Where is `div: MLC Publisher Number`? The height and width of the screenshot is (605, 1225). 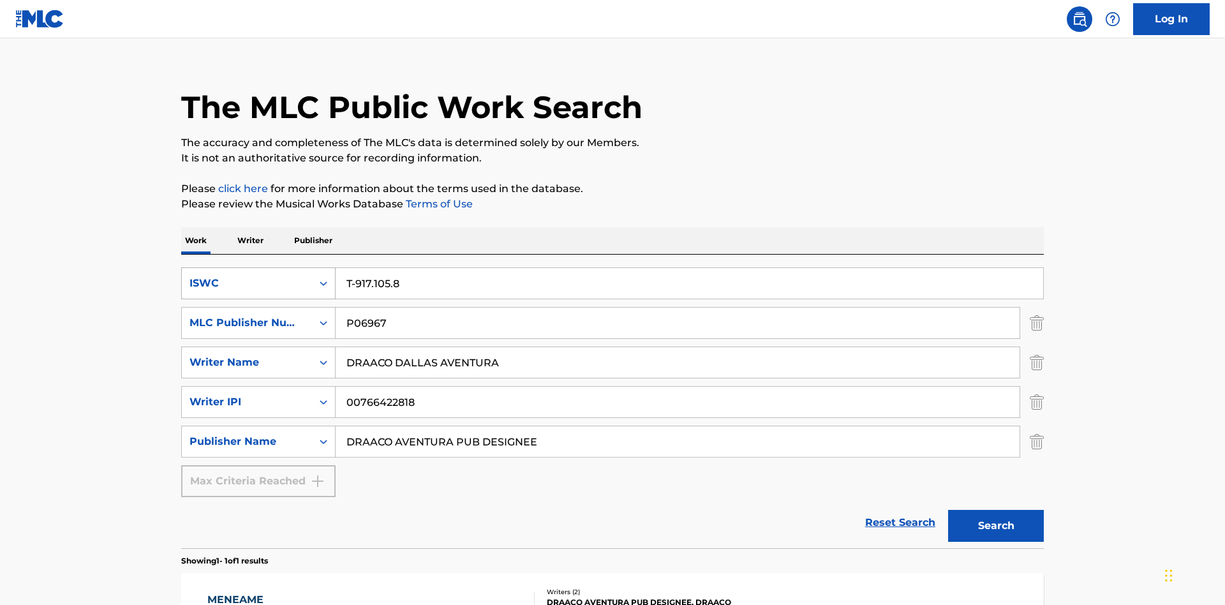 div: MLC Publisher Number is located at coordinates (247, 323).